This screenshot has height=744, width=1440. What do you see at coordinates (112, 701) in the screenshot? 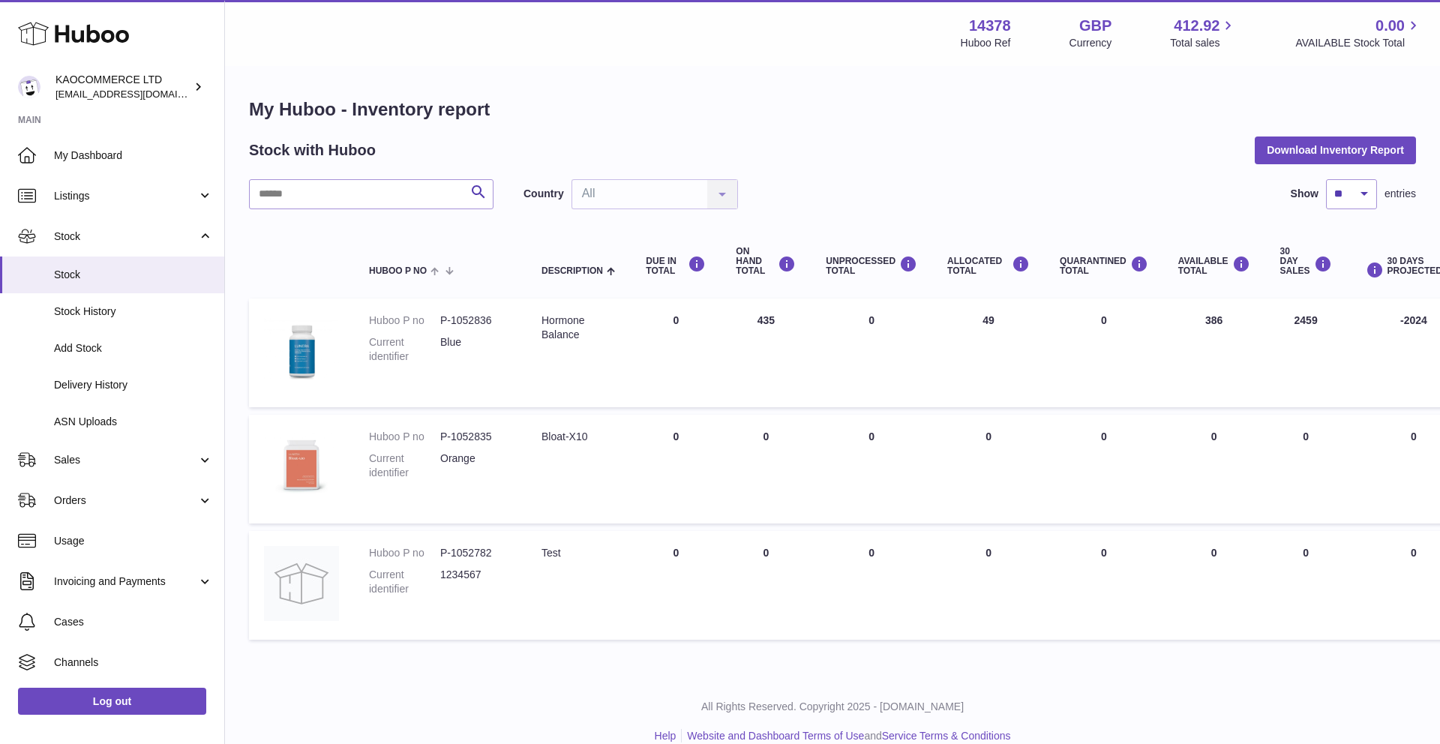
I see `a: Log out` at bounding box center [112, 701].